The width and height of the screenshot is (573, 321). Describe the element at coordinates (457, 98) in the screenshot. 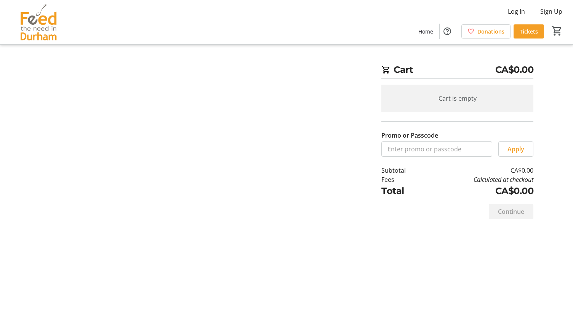

I see `div: Cart is empty` at that location.